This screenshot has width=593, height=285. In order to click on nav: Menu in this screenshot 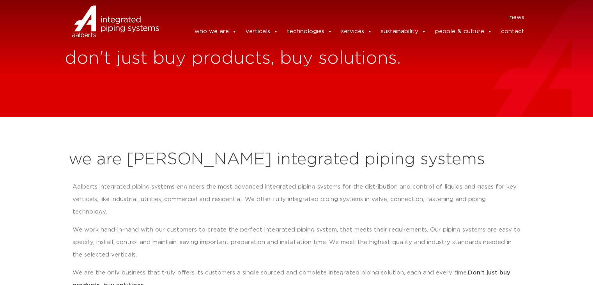, I will do `click(348, 18)`.